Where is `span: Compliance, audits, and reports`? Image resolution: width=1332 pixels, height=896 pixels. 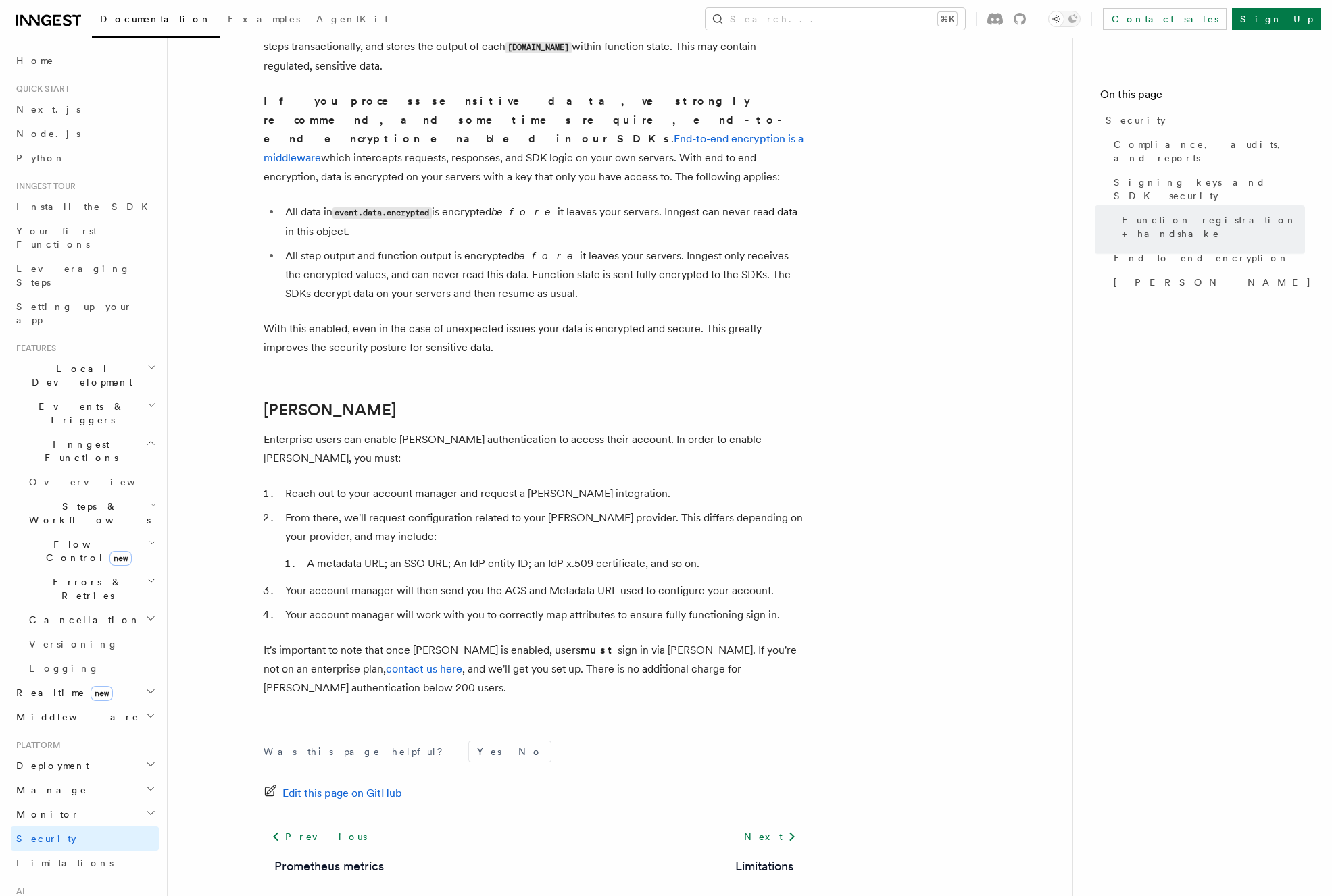
span: Compliance, audits, and reports is located at coordinates (1209, 152).